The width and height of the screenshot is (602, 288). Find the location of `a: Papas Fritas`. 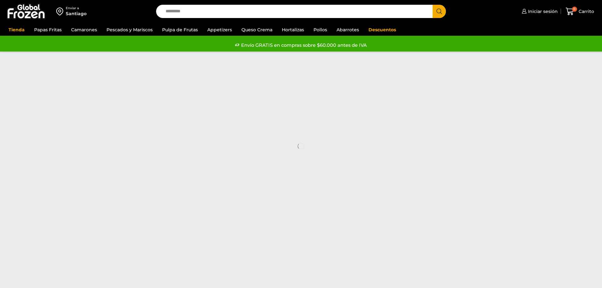

a: Papas Fritas is located at coordinates (48, 30).